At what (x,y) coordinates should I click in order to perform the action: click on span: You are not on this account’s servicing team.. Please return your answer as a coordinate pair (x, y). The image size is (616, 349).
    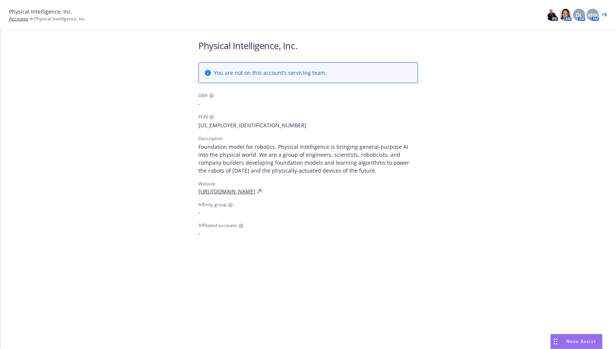
    Looking at the image, I should click on (270, 72).